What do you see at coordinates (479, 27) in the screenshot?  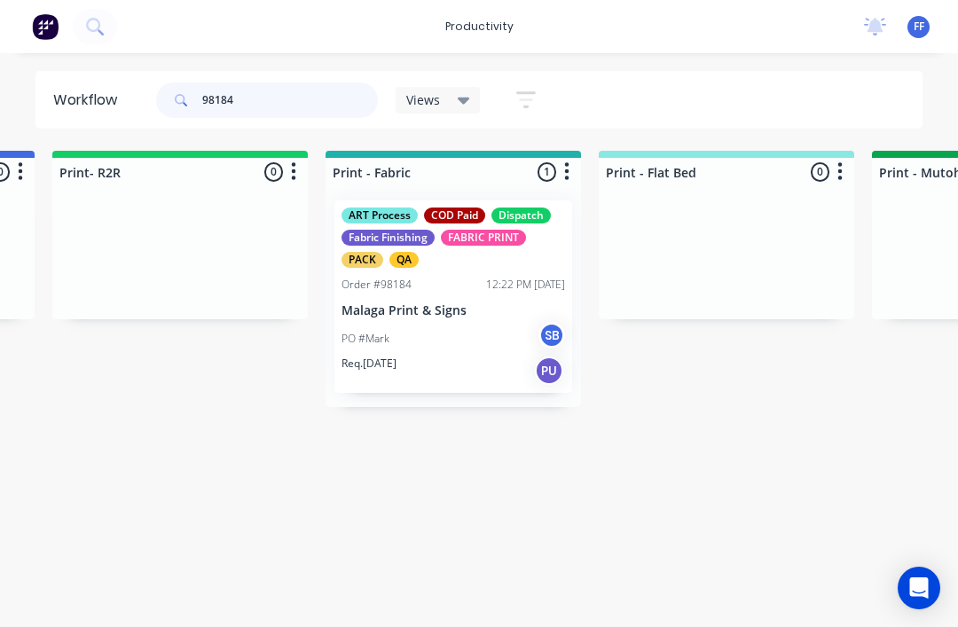 I see `div: productivity` at bounding box center [479, 27].